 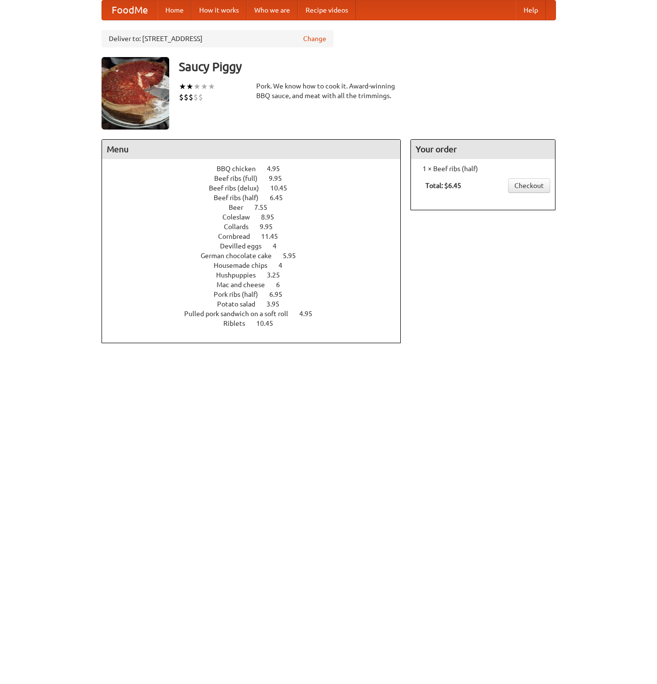 What do you see at coordinates (241, 217) in the screenshot?
I see `span: Coleslaw` at bounding box center [241, 217].